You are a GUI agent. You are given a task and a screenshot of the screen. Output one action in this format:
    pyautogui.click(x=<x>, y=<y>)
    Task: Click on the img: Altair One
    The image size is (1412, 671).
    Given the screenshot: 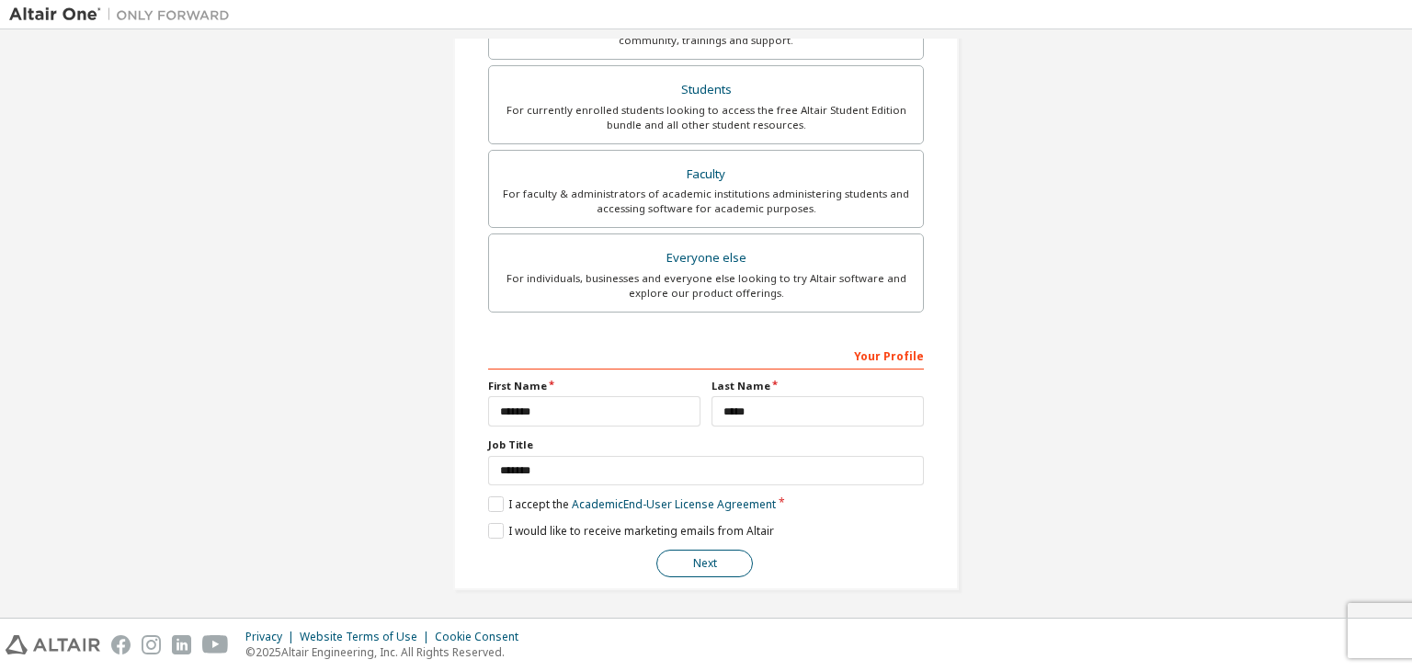 What is the action you would take?
    pyautogui.click(x=124, y=15)
    